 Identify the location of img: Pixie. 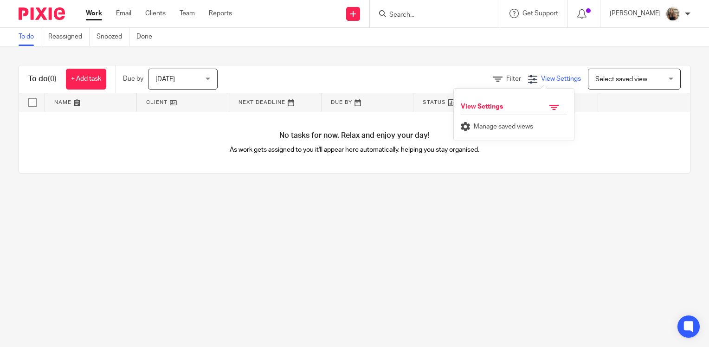
(42, 13).